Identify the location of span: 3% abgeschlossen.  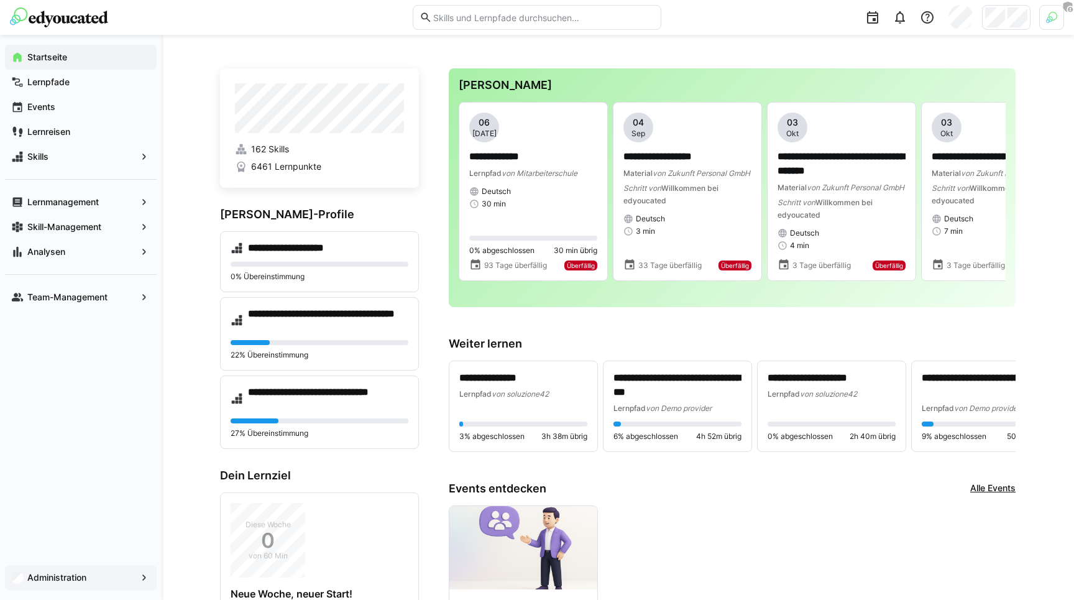
(492, 436).